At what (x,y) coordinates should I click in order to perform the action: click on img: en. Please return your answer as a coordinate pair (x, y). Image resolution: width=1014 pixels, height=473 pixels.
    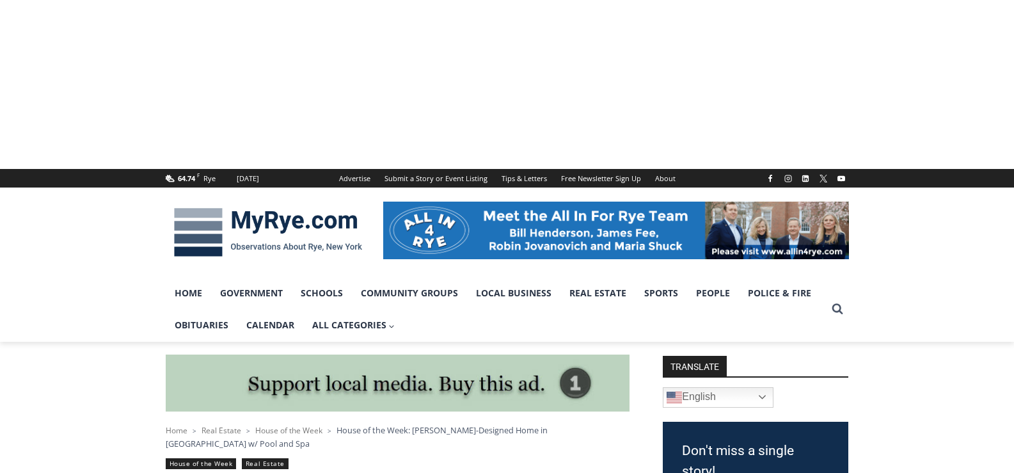
    Looking at the image, I should click on (674, 397).